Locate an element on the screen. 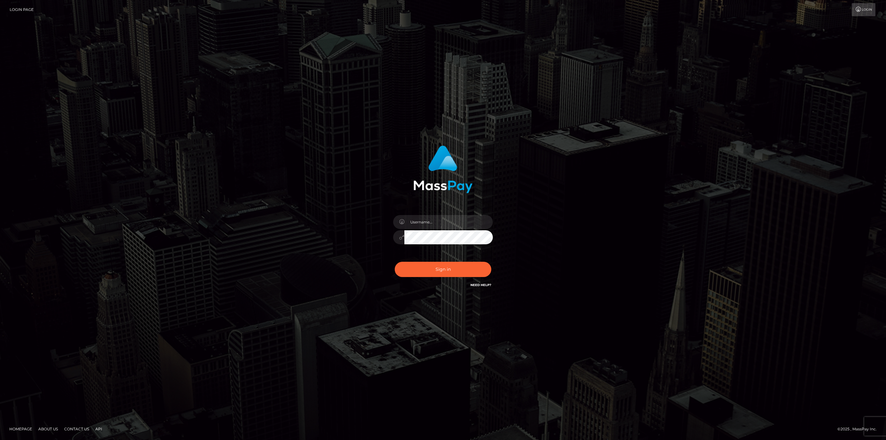 This screenshot has width=886, height=440. input: Username... is located at coordinates (449, 222).